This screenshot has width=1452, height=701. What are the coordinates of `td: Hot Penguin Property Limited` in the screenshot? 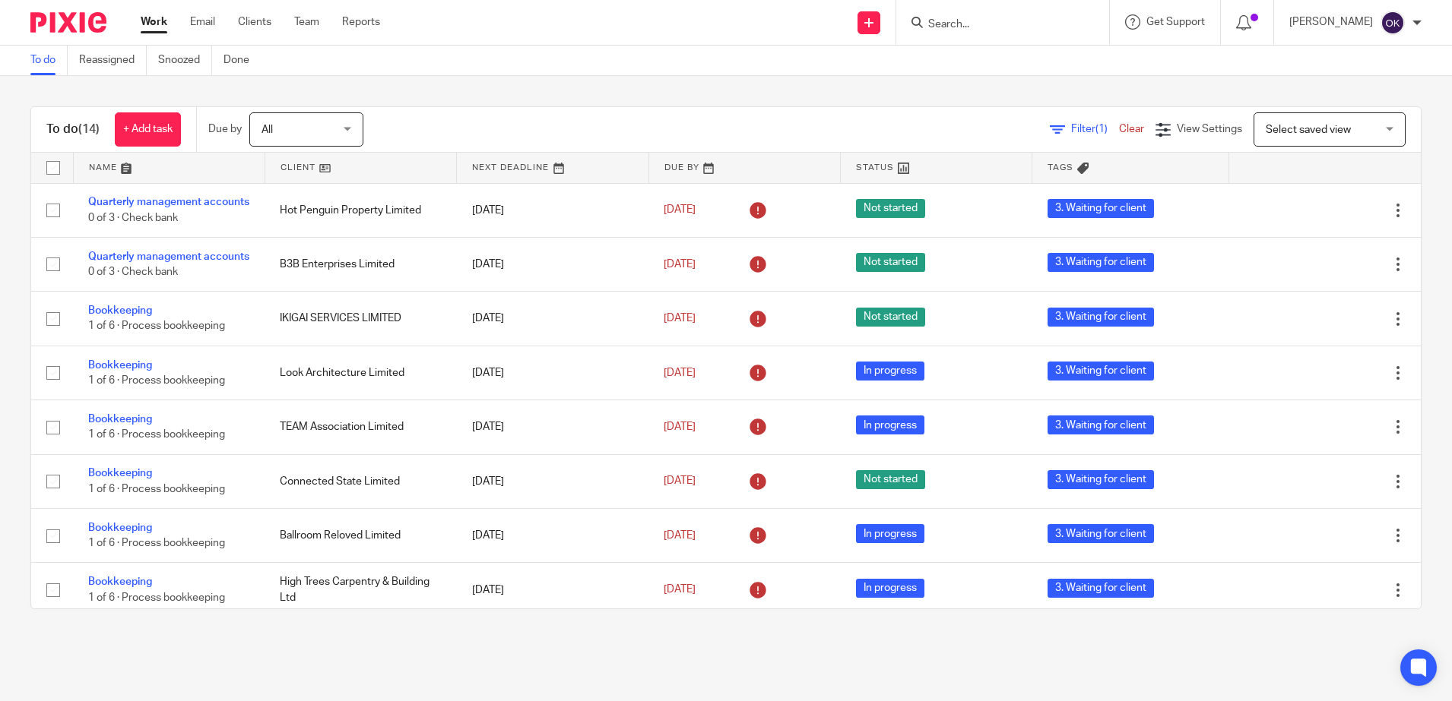 It's located at (360, 210).